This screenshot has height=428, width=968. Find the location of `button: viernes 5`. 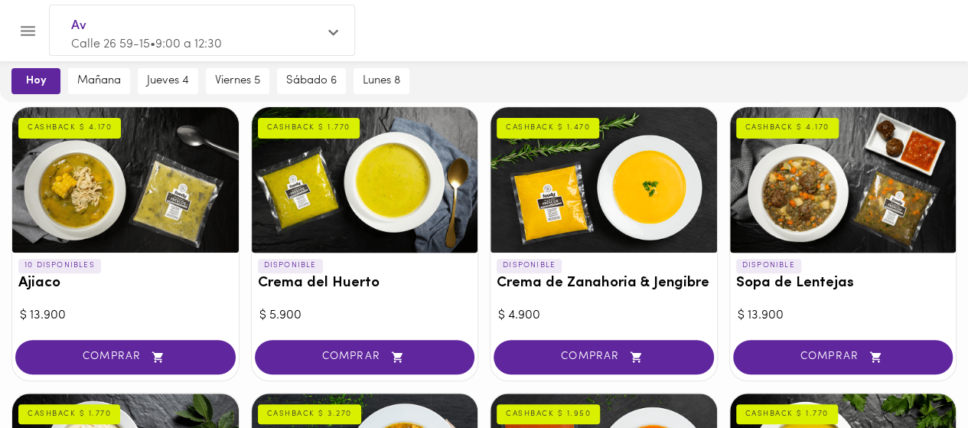

button: viernes 5 is located at coordinates (237, 81).